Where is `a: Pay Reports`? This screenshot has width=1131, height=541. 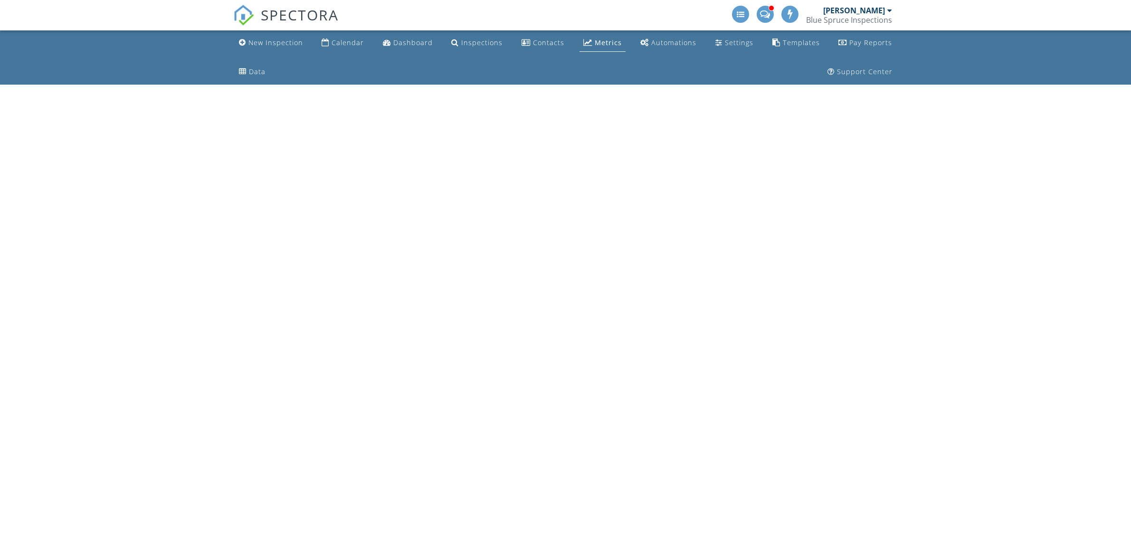
a: Pay Reports is located at coordinates (865, 43).